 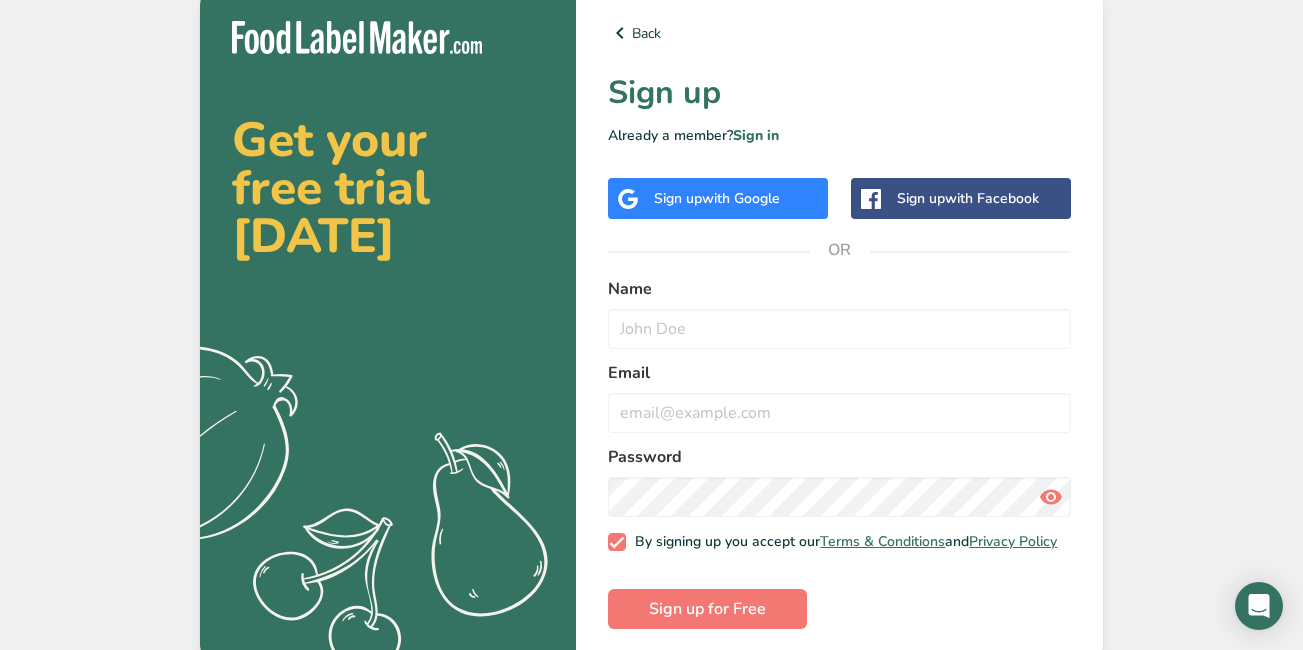 What do you see at coordinates (839, 373) in the screenshot?
I see `label: Email` at bounding box center [839, 373].